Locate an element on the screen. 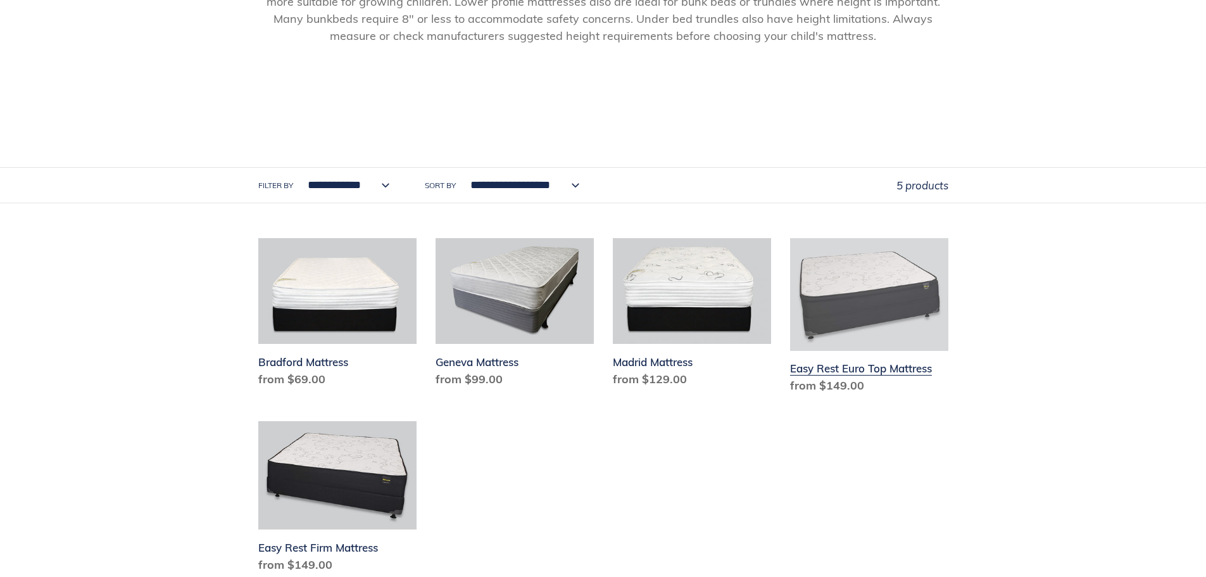 The width and height of the screenshot is (1206, 577). label: Sort by is located at coordinates (440, 186).